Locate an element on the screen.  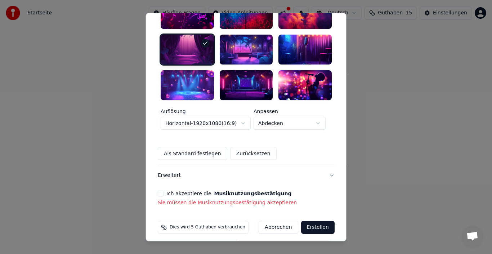
span: Dies wird 5 Guthaben verbrauchen is located at coordinates (207, 227).